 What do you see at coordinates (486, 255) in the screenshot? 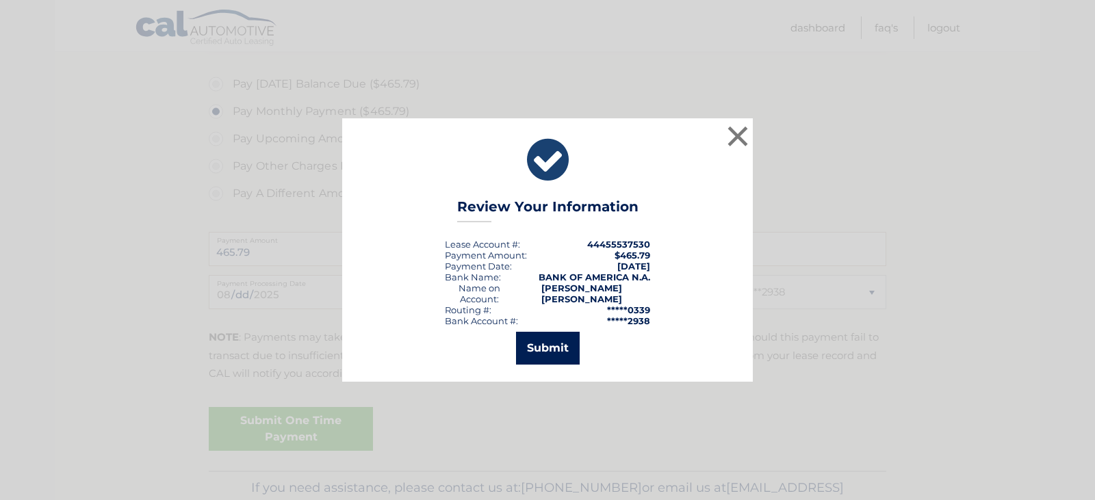
I see `div: Payment Amount:` at bounding box center [486, 255].